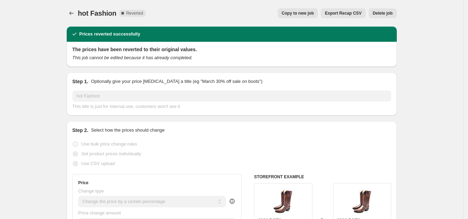 This screenshot has height=219, width=468. Describe the element at coordinates (132, 57) in the screenshot. I see `i: This job cannot be edited because it has already completed.` at that location.